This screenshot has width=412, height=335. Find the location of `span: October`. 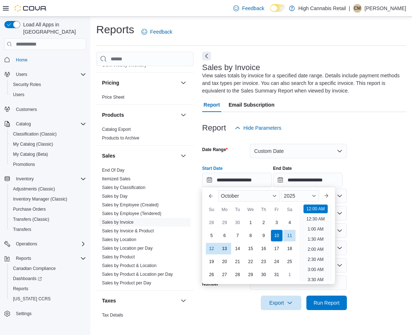

span: October is located at coordinates (230, 196).